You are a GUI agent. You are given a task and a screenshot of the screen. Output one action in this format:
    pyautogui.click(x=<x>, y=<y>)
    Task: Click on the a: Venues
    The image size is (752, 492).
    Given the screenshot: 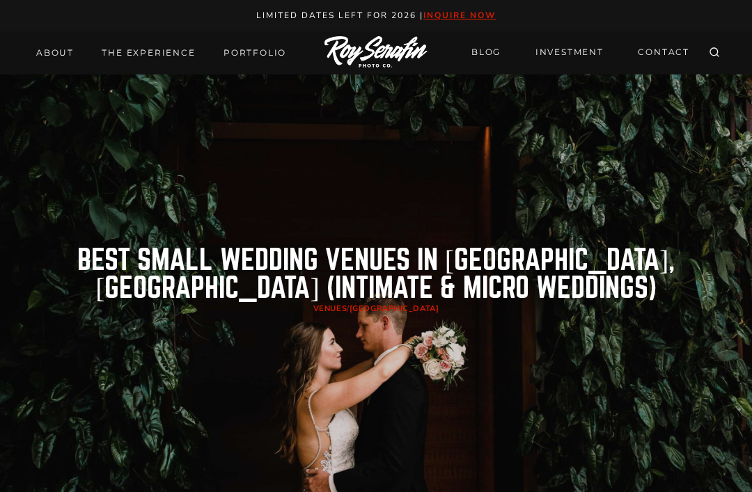 What is the action you would take?
    pyautogui.click(x=330, y=308)
    